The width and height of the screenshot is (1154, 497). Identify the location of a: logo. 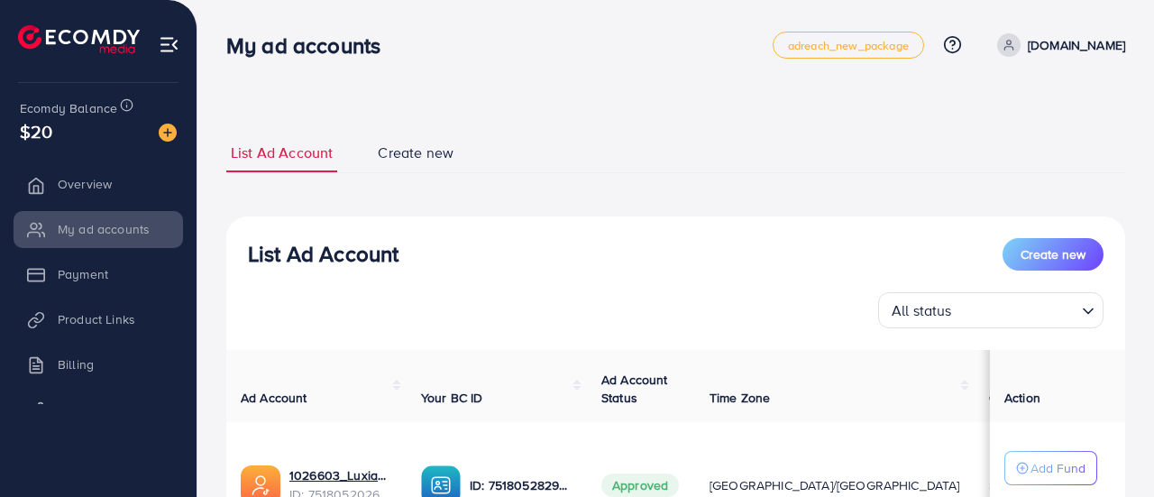
(78, 39).